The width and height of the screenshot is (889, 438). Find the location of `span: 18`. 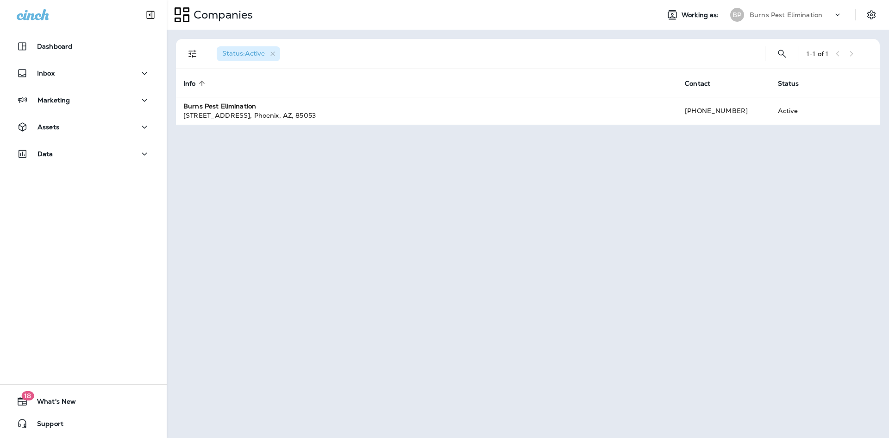

span: 18 is located at coordinates (27, 396).